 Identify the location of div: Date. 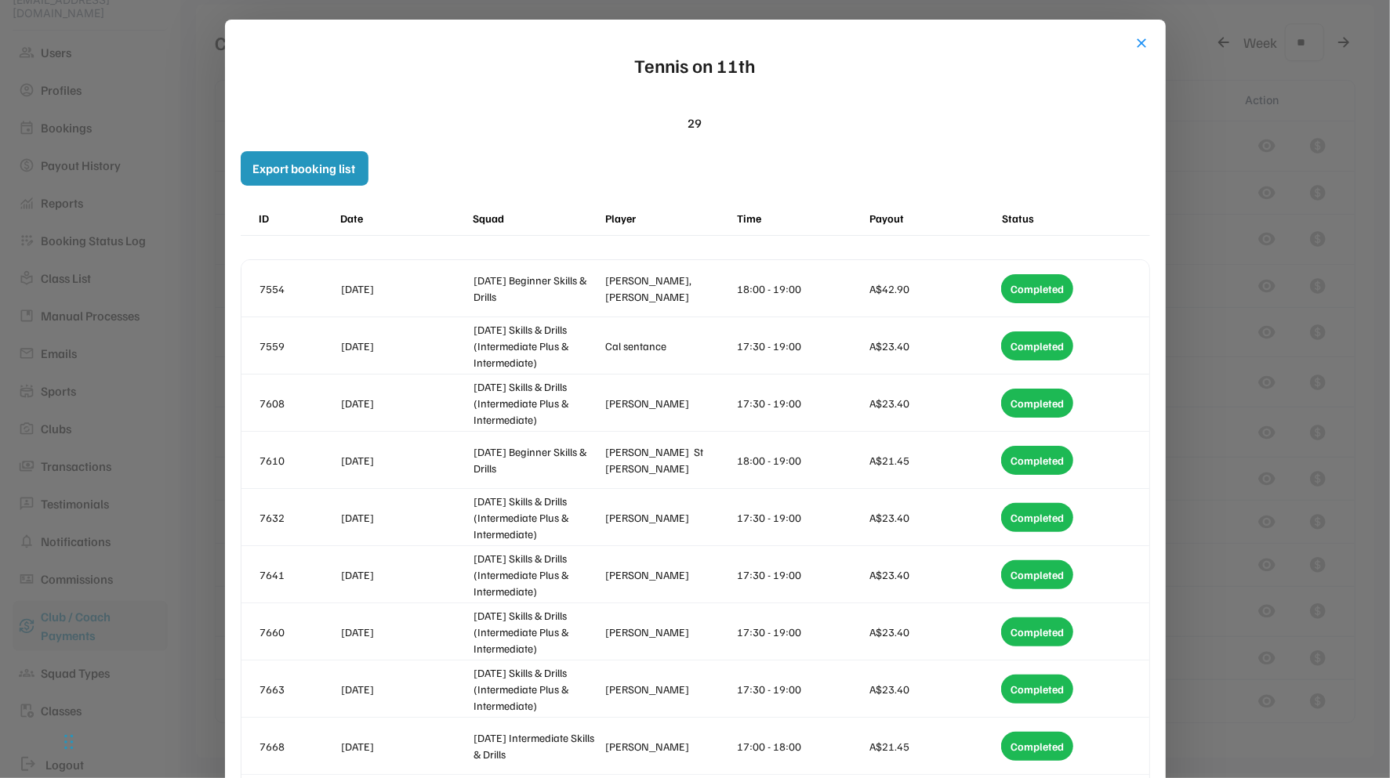
(405, 218).